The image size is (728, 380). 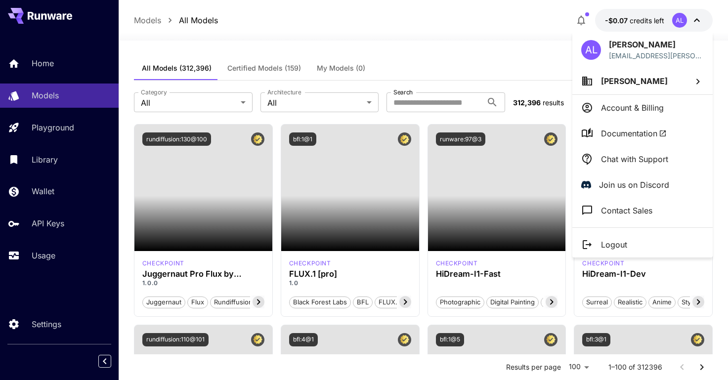 What do you see at coordinates (635, 159) in the screenshot?
I see `p: Chat with Support` at bounding box center [635, 159].